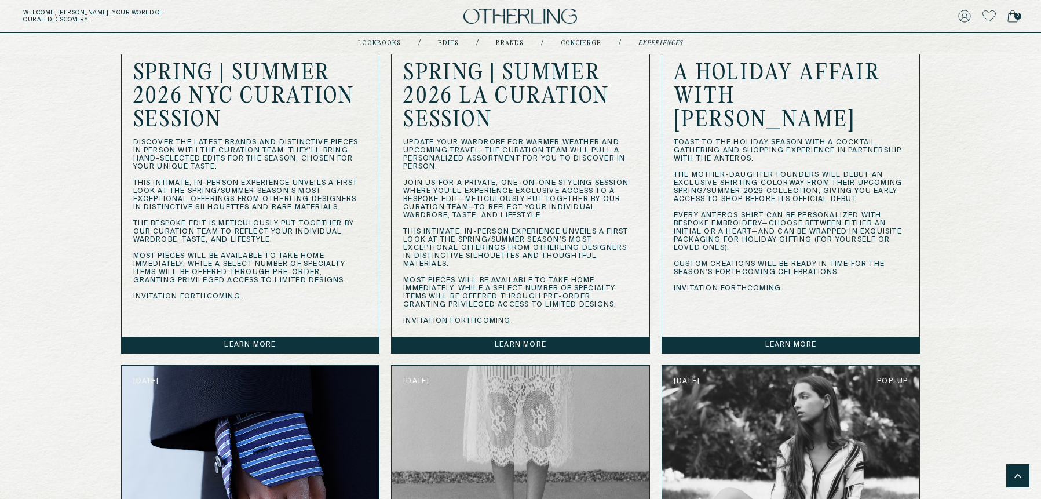 Image resolution: width=1041 pixels, height=499 pixels. What do you see at coordinates (1018, 16) in the screenshot?
I see `span: 2` at bounding box center [1018, 16].